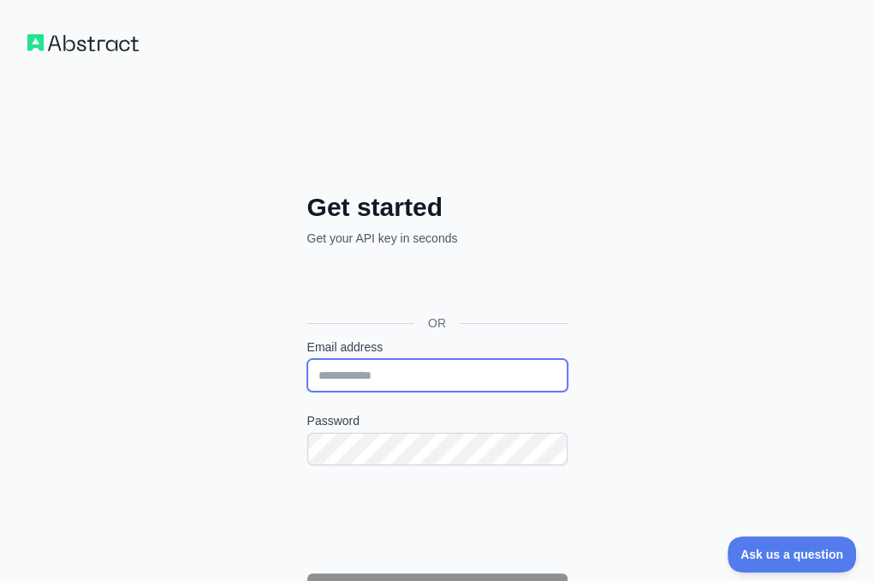 This screenshot has width=874, height=581. What do you see at coordinates (438, 207) in the screenshot?
I see `h2: Get started` at bounding box center [438, 207].